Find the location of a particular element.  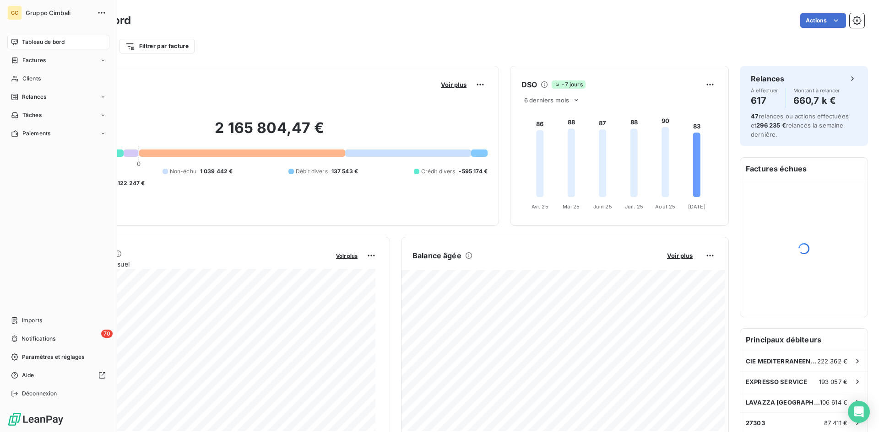

span: Crédit divers is located at coordinates (438, 172).